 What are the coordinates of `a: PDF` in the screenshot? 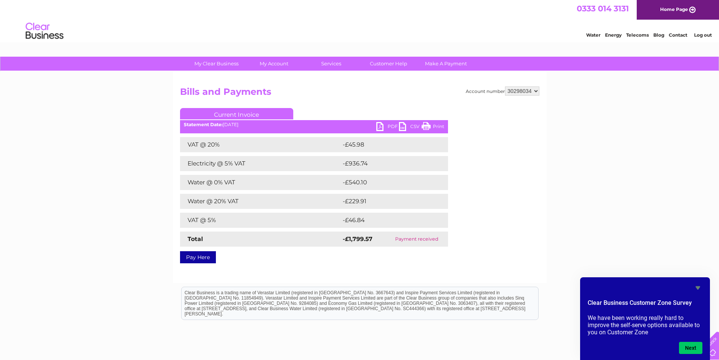 It's located at (388, 127).